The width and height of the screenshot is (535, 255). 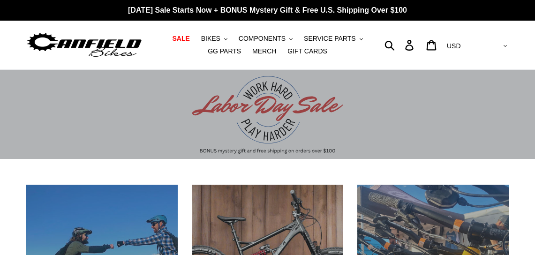 I want to click on span: GG PARTS, so click(x=224, y=51).